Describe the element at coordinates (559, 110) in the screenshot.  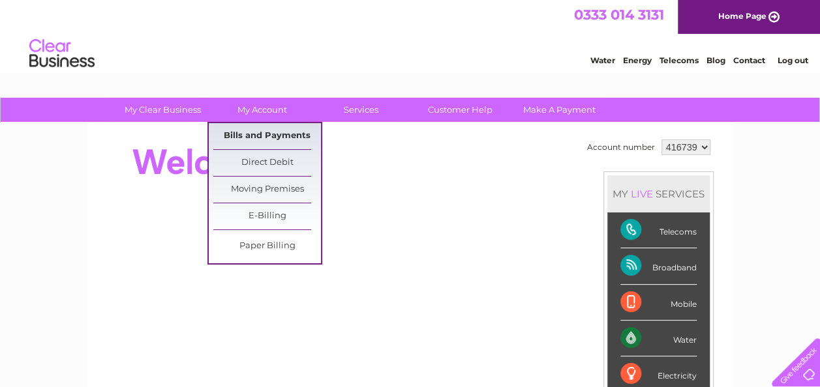
I see `a: Make A Payment` at that location.